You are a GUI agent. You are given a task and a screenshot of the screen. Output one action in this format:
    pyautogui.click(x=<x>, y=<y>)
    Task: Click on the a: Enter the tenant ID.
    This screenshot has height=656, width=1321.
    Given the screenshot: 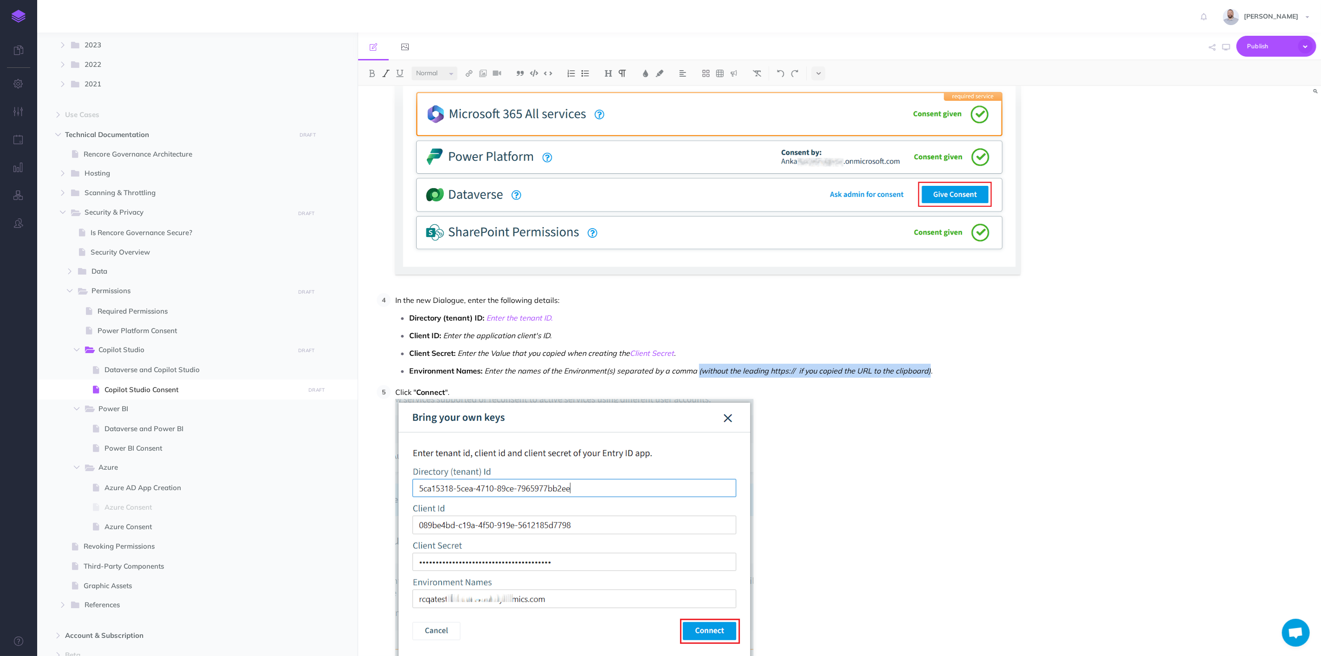 What is the action you would take?
    pyautogui.click(x=519, y=318)
    